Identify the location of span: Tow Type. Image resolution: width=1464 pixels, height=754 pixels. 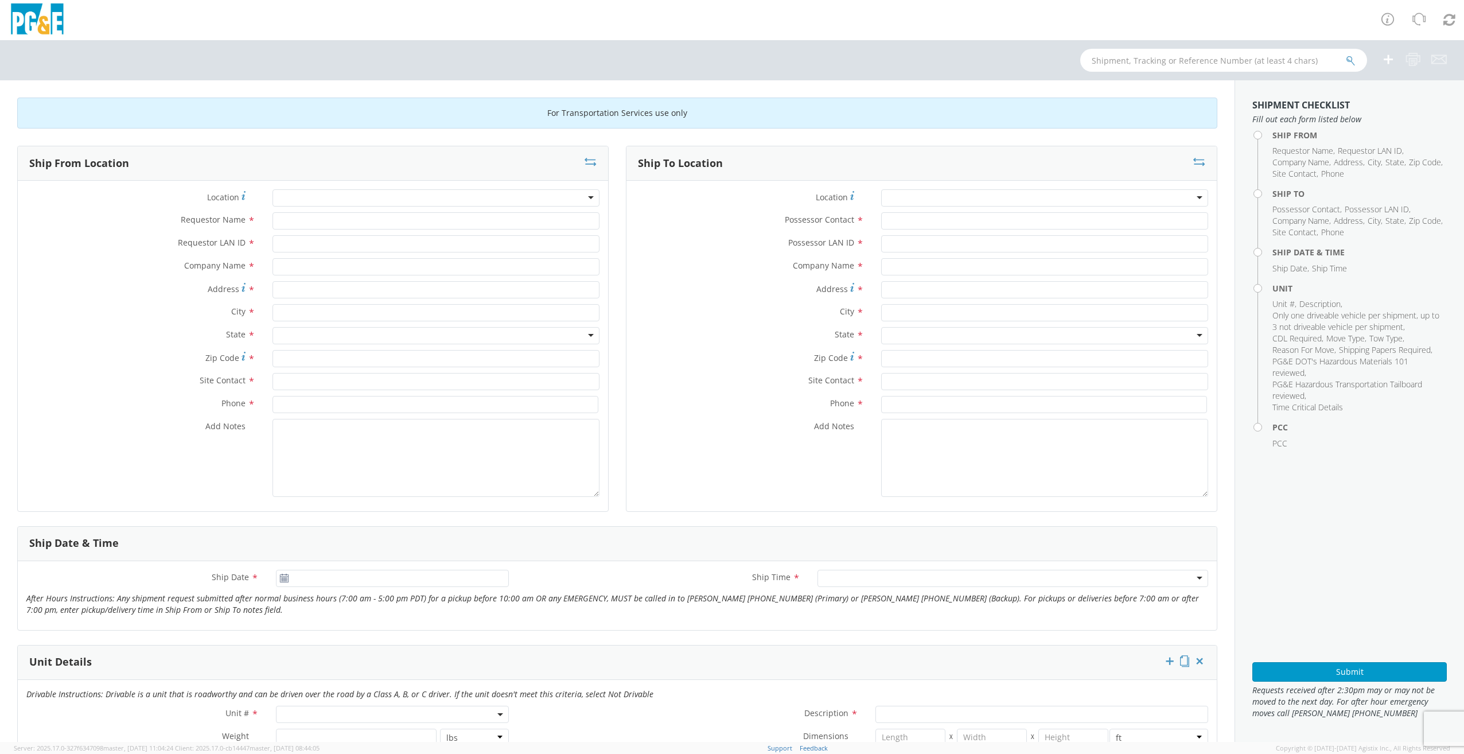
(1386, 338).